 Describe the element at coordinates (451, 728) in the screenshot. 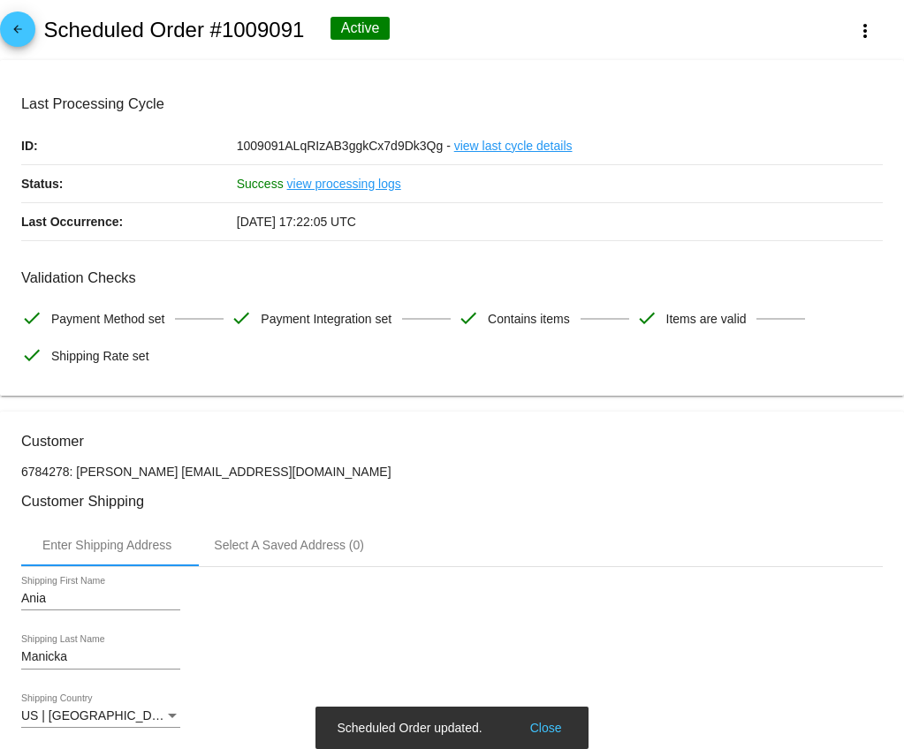

I see `simple-snack-bar: Scheduled Order updated.` at that location.